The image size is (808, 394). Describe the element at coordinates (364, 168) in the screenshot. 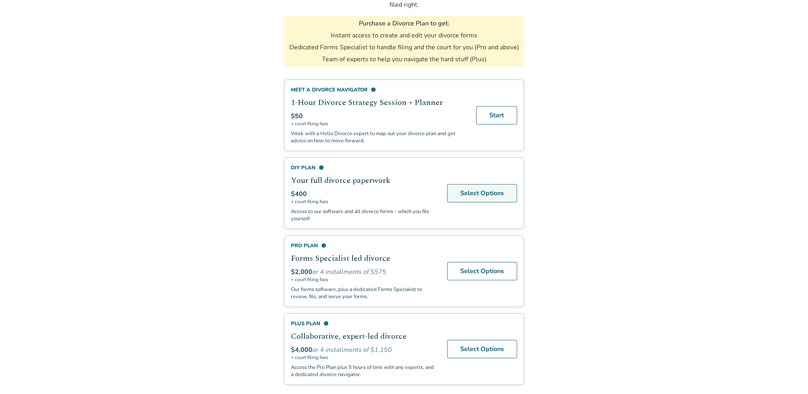

I see `div: DIY Plan` at that location.